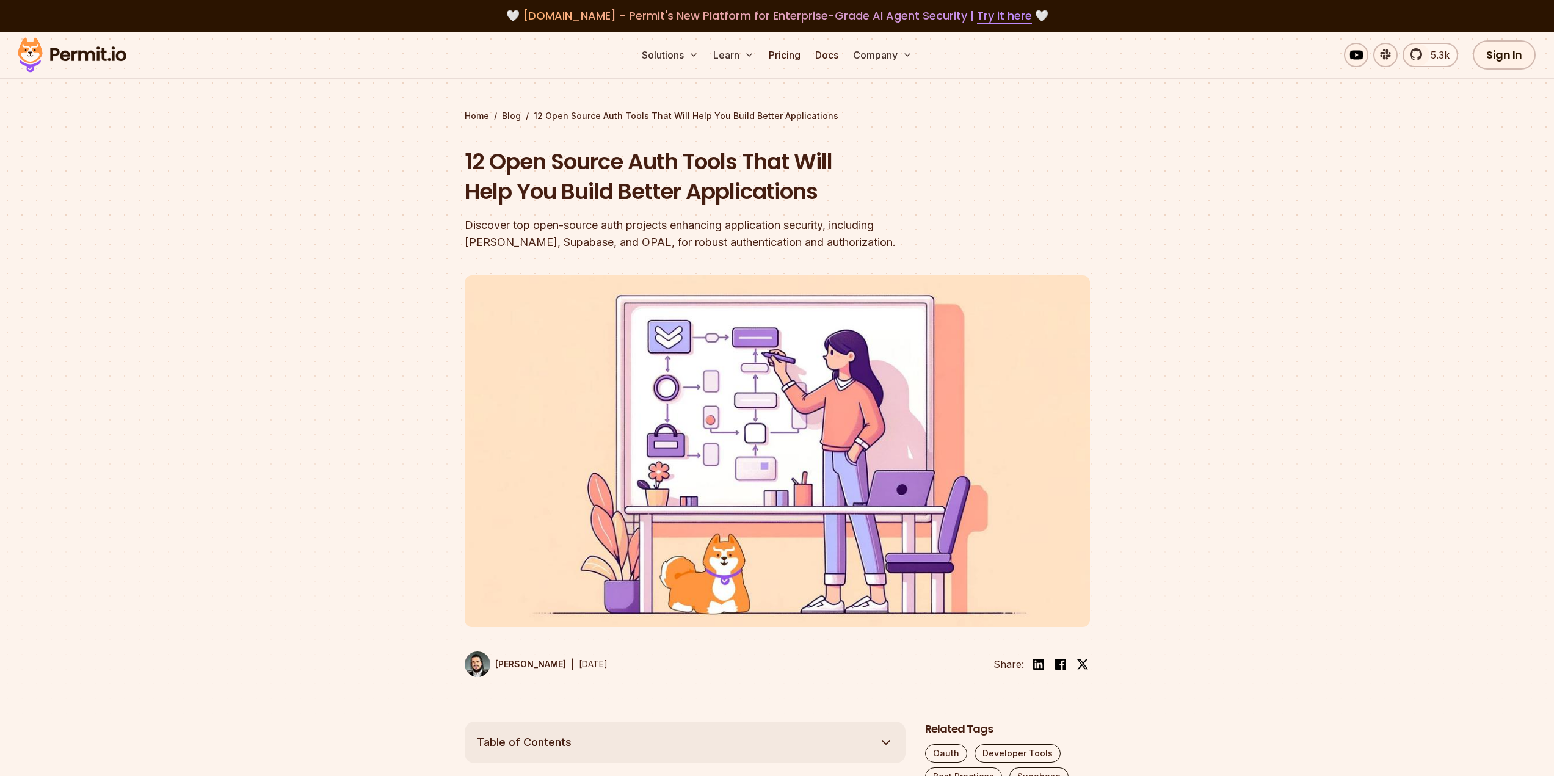 Image resolution: width=1554 pixels, height=776 pixels. What do you see at coordinates (685, 742) in the screenshot?
I see `button: Table of Contents` at bounding box center [685, 742].